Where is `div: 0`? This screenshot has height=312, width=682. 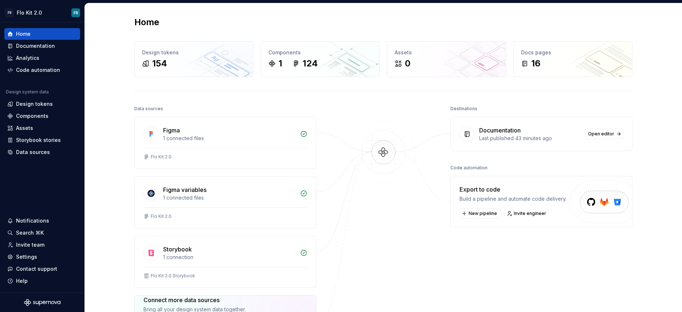 div: 0 is located at coordinates (408, 63).